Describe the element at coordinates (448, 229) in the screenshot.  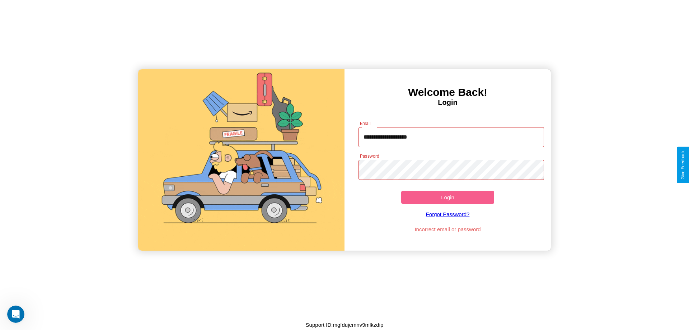
I see `p: Incorrect email or password` at that location.